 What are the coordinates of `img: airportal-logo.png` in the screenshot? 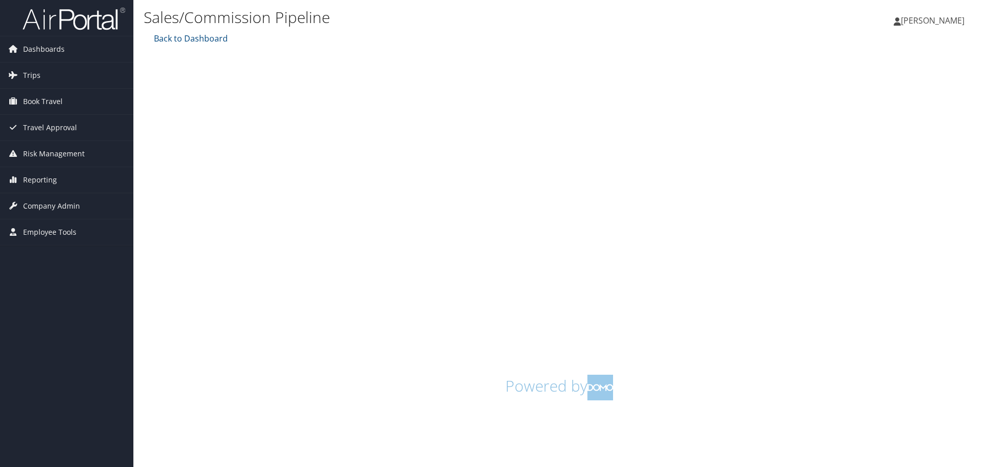 It's located at (74, 18).